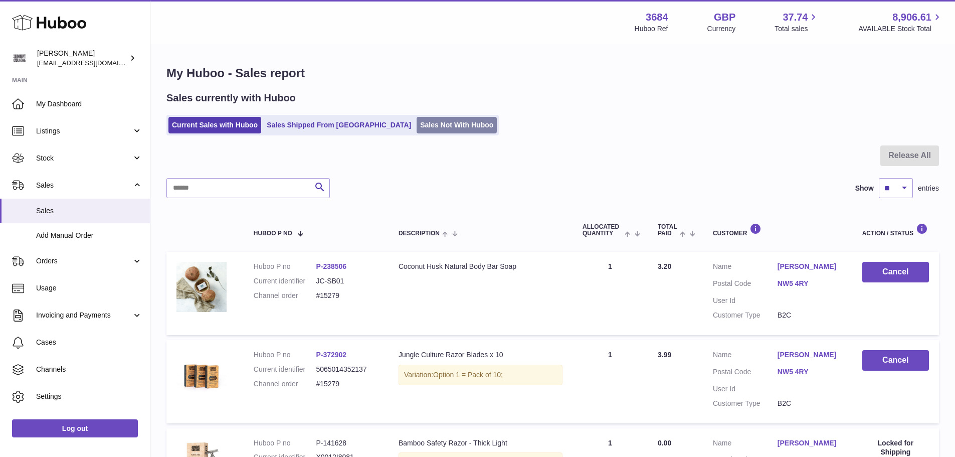 This screenshot has height=457, width=955. I want to click on span: Listings, so click(84, 131).